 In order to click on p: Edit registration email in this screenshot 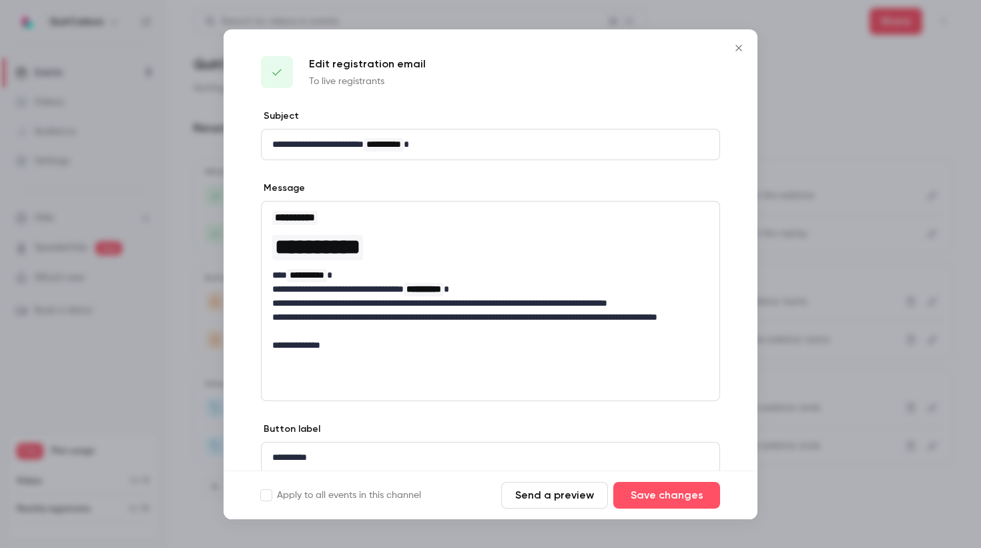, I will do `click(367, 64)`.